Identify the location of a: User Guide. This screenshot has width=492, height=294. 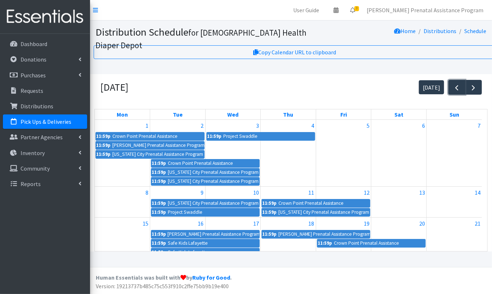
(306, 10).